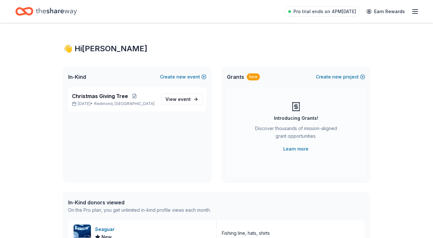 This screenshot has width=433, height=238. What do you see at coordinates (341, 77) in the screenshot?
I see `button: Createnewproject` at bounding box center [341, 77].